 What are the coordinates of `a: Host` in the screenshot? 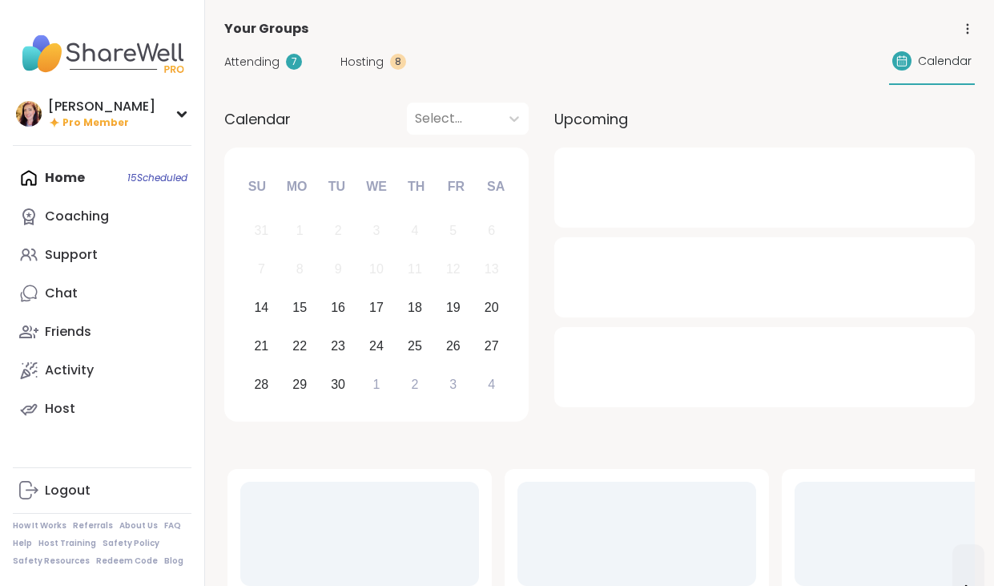 It's located at (102, 409).